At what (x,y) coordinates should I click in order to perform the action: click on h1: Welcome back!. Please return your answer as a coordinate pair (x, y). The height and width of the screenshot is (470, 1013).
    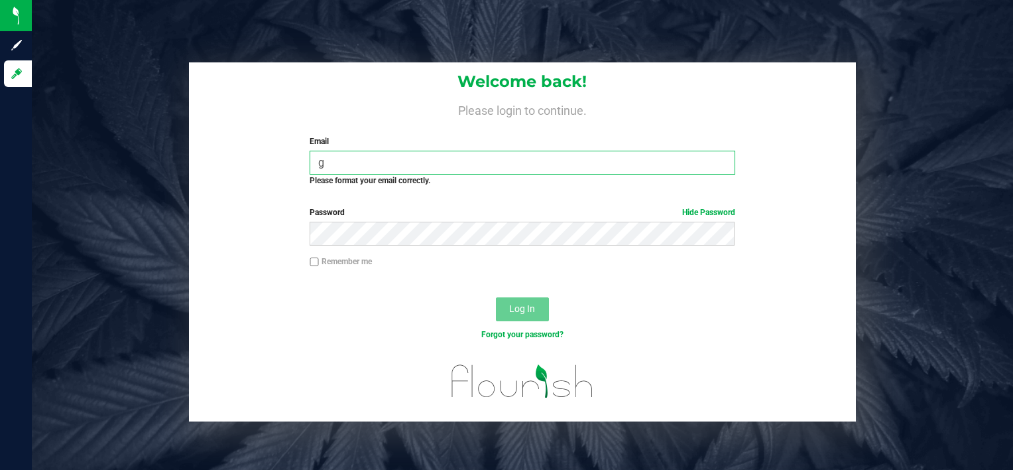
    Looking at the image, I should click on (523, 82).